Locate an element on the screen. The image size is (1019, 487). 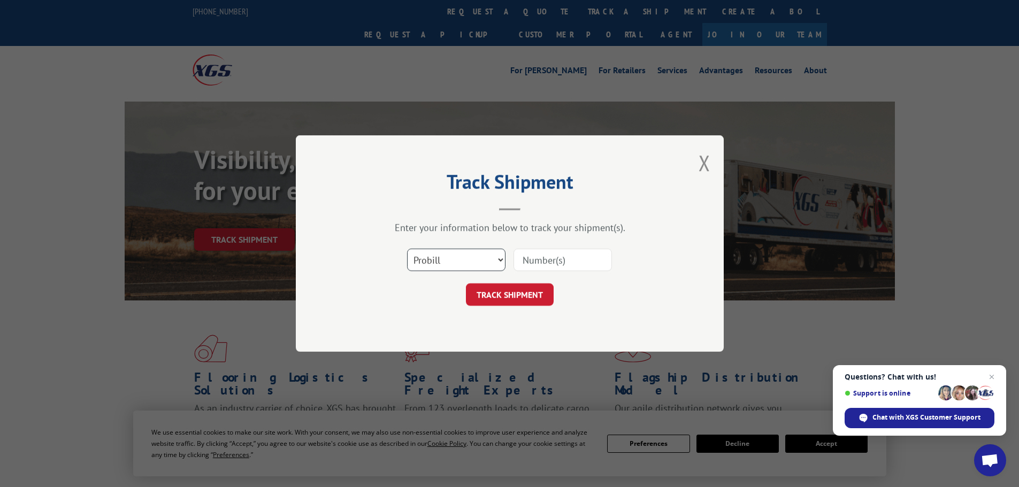
div: Chat with XGS Customer Support is located at coordinates (920, 418).